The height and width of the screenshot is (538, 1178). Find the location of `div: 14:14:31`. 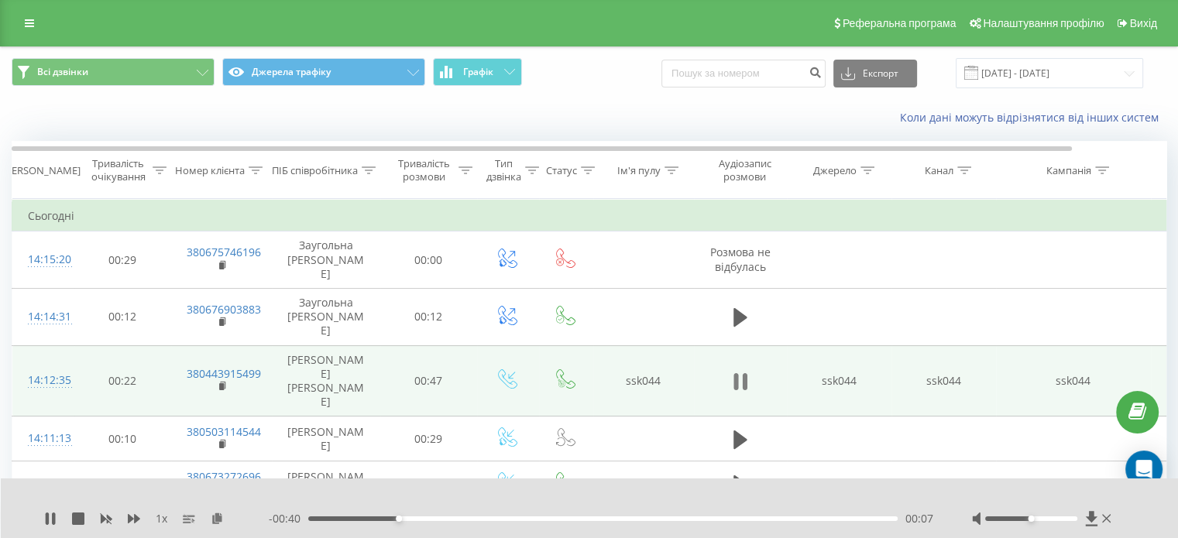

div: 14:14:31 is located at coordinates (43, 317).